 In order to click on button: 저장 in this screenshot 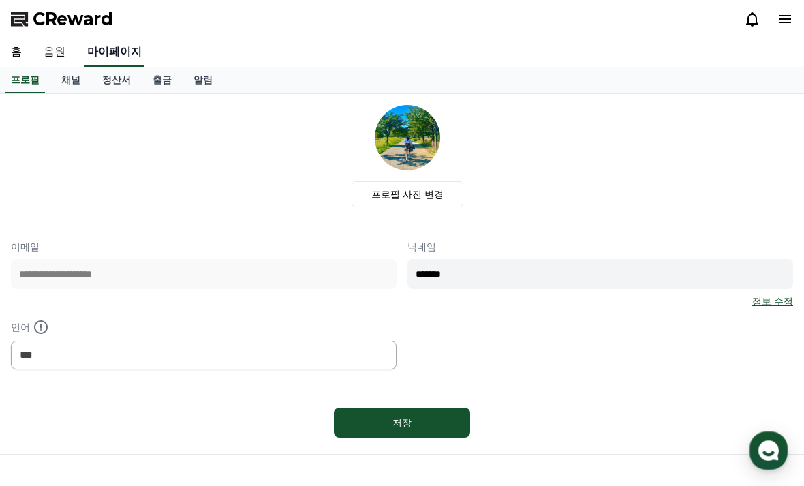, I will do `click(402, 423)`.